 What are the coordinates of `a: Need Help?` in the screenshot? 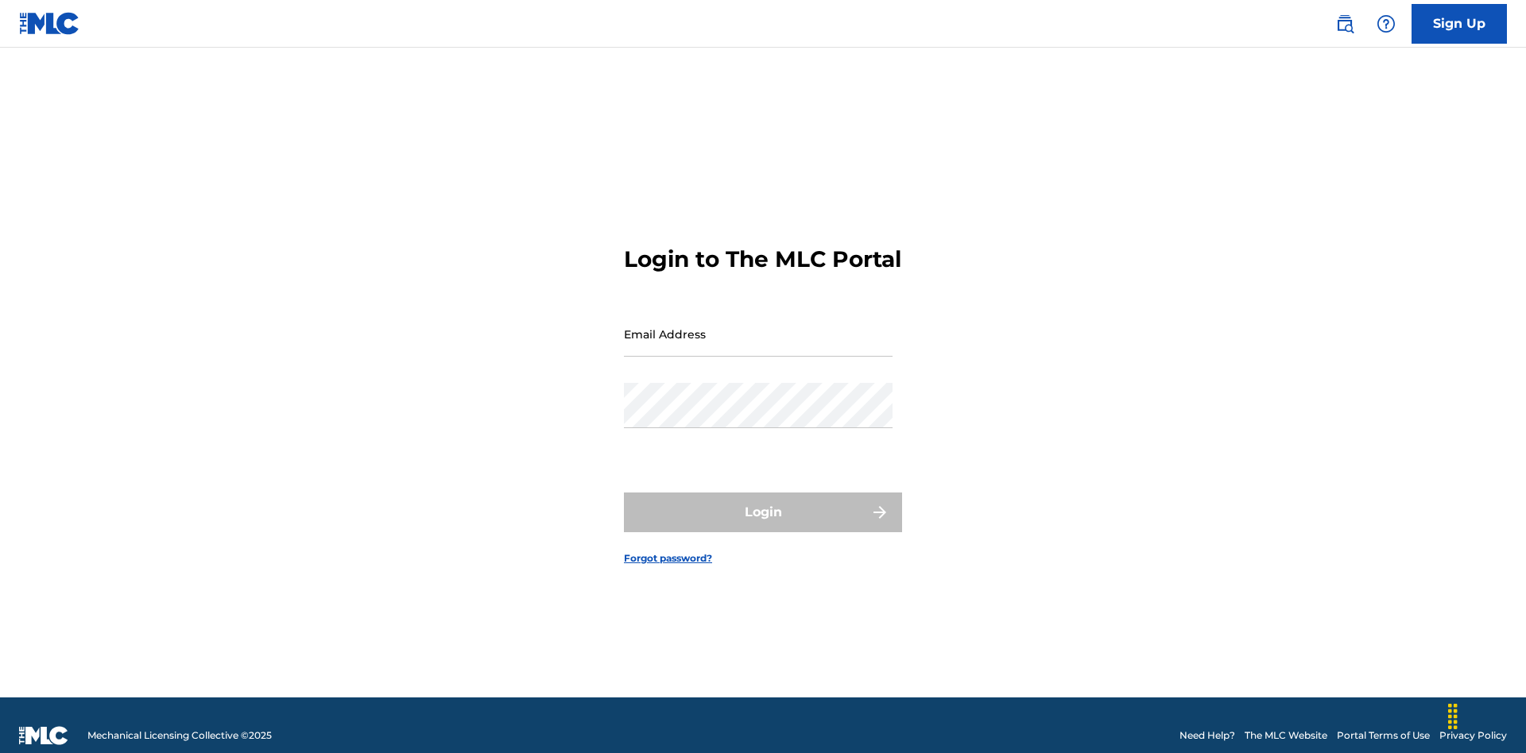 It's located at (1207, 736).